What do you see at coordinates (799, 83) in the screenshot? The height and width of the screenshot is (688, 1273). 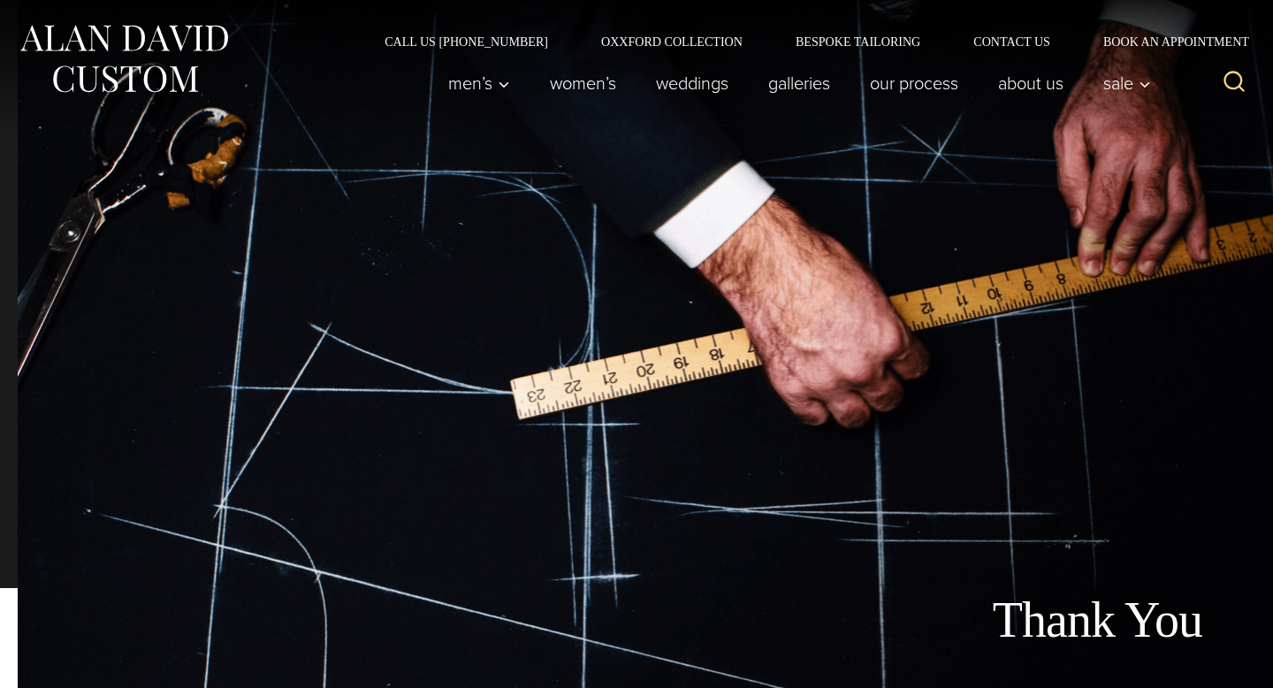 I see `a: Galleries` at bounding box center [799, 83].